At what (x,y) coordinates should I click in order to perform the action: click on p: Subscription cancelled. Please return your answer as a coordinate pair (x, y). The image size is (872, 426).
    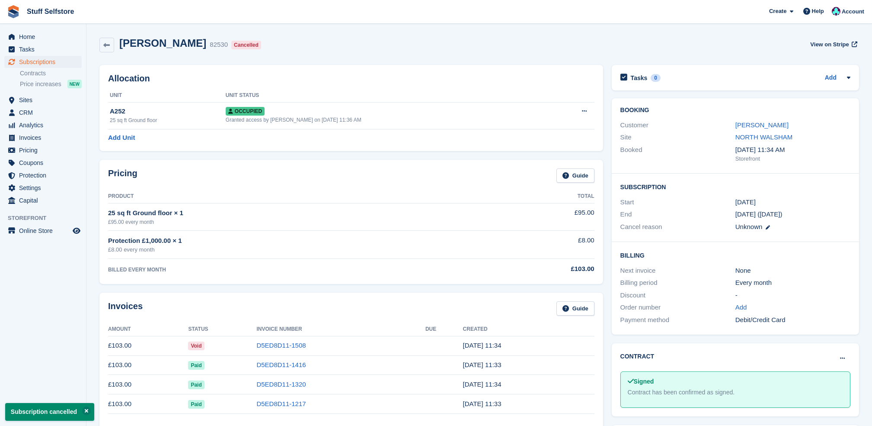
    Looking at the image, I should click on (50, 411).